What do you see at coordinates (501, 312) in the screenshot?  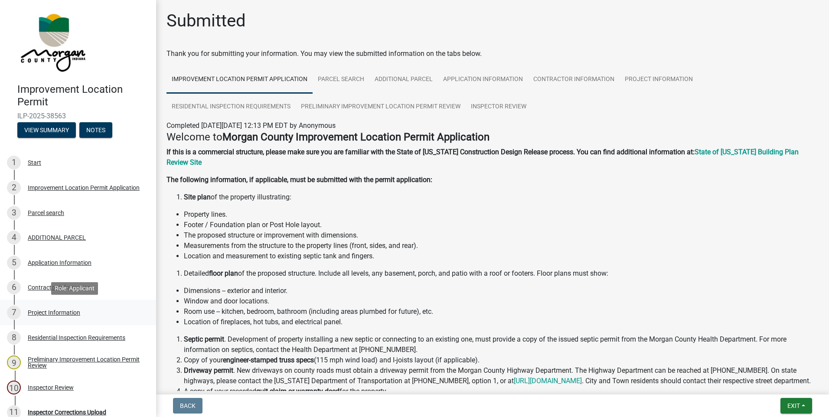 I see `li: Room use -- kitchen, bedroom, bathroom (including areas plumbed for future), etc.` at bounding box center [501, 312].